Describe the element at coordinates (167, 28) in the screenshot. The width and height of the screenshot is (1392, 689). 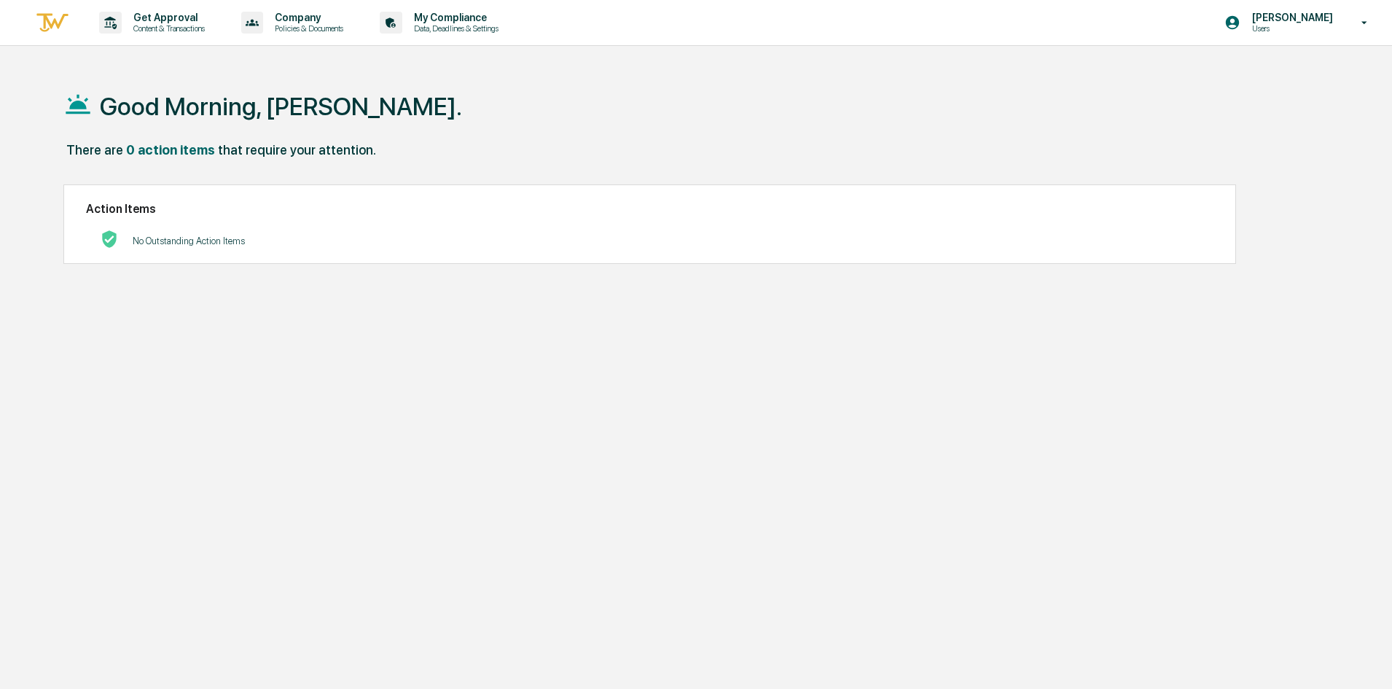
I see `p: Content & Transactions` at that location.